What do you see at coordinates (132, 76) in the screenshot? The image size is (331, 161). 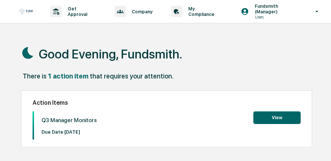 I see `div: that requires your attention.` at bounding box center [132, 76].